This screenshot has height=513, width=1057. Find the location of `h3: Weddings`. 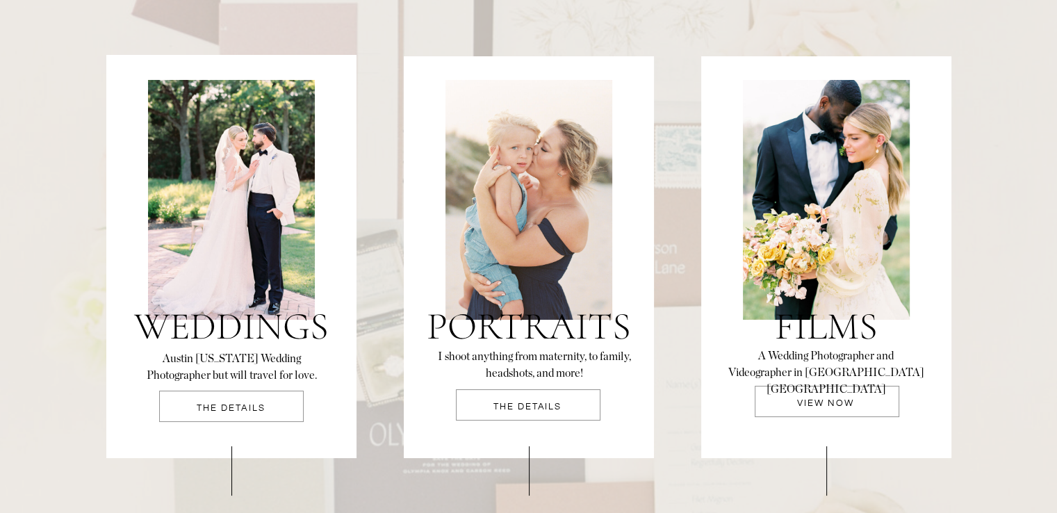

h3: Weddings is located at coordinates (231, 329).